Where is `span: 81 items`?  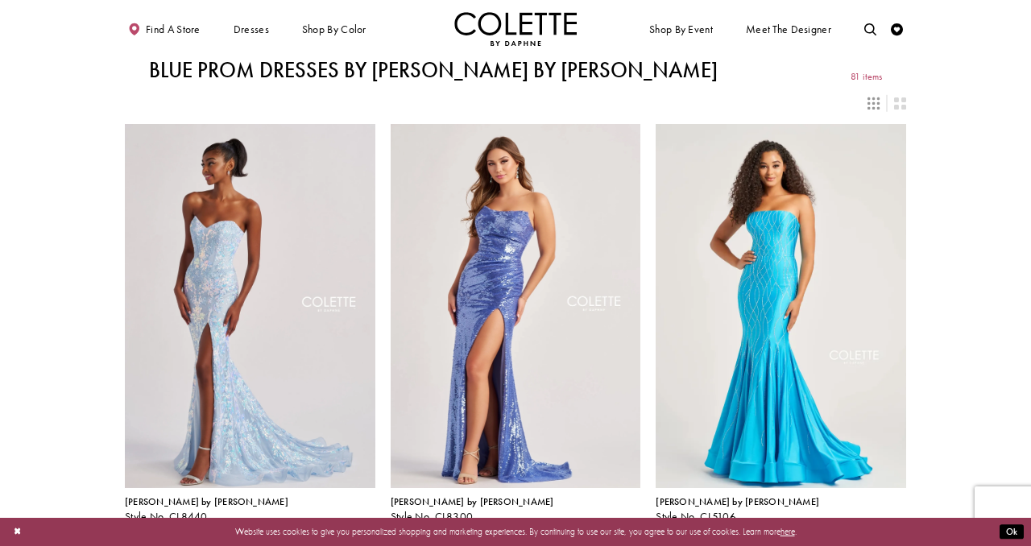 span: 81 items is located at coordinates (866, 76).